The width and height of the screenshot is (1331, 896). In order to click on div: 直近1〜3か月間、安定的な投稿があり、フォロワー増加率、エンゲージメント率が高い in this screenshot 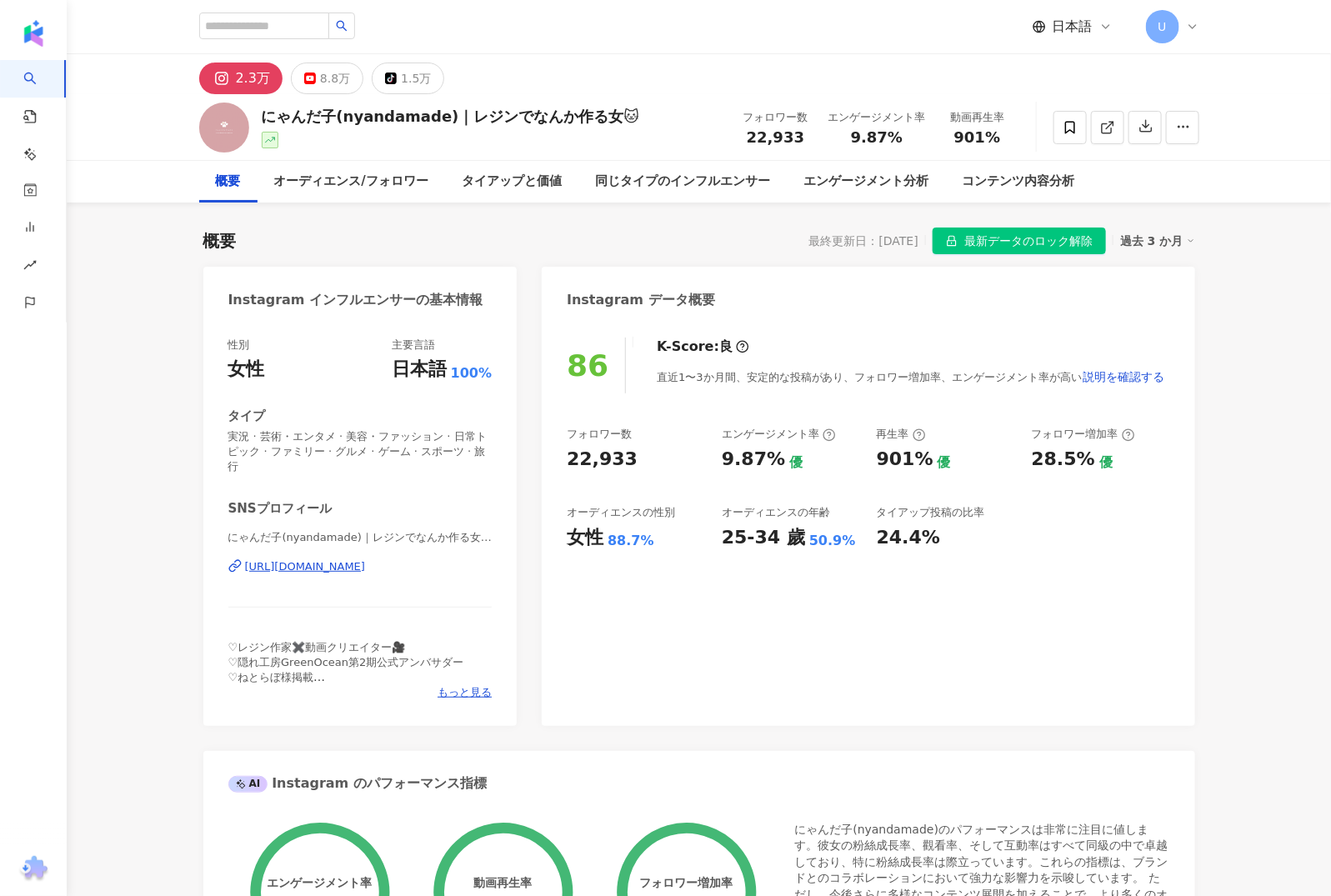, I will do `click(911, 376)`.